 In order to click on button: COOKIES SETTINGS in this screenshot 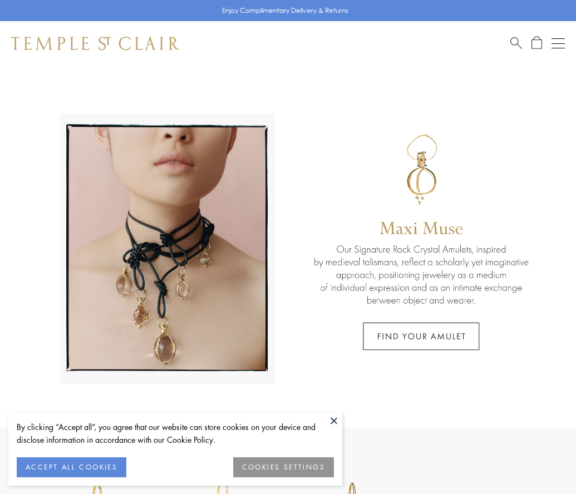, I will do `click(283, 467)`.